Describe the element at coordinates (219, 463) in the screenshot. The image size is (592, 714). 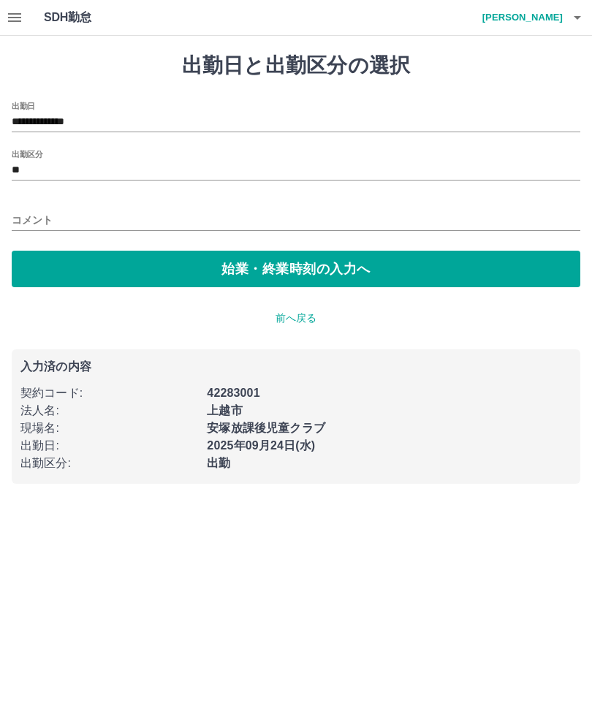
I see `b: 出勤` at that location.